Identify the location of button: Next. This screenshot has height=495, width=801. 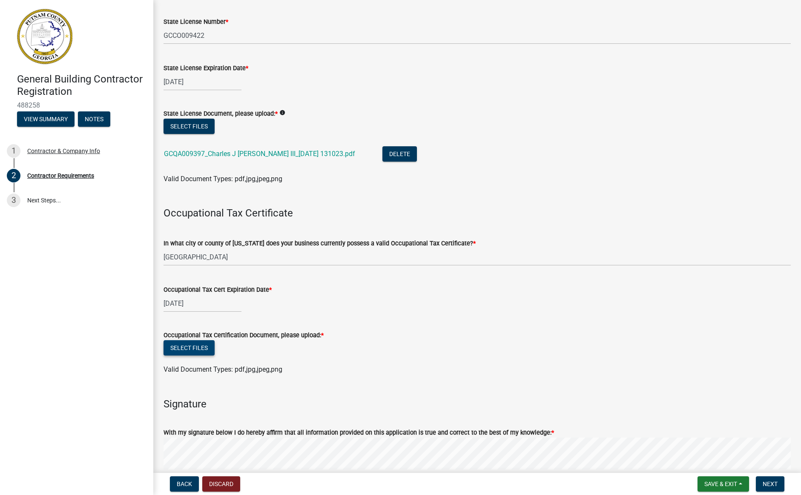
(770, 484).